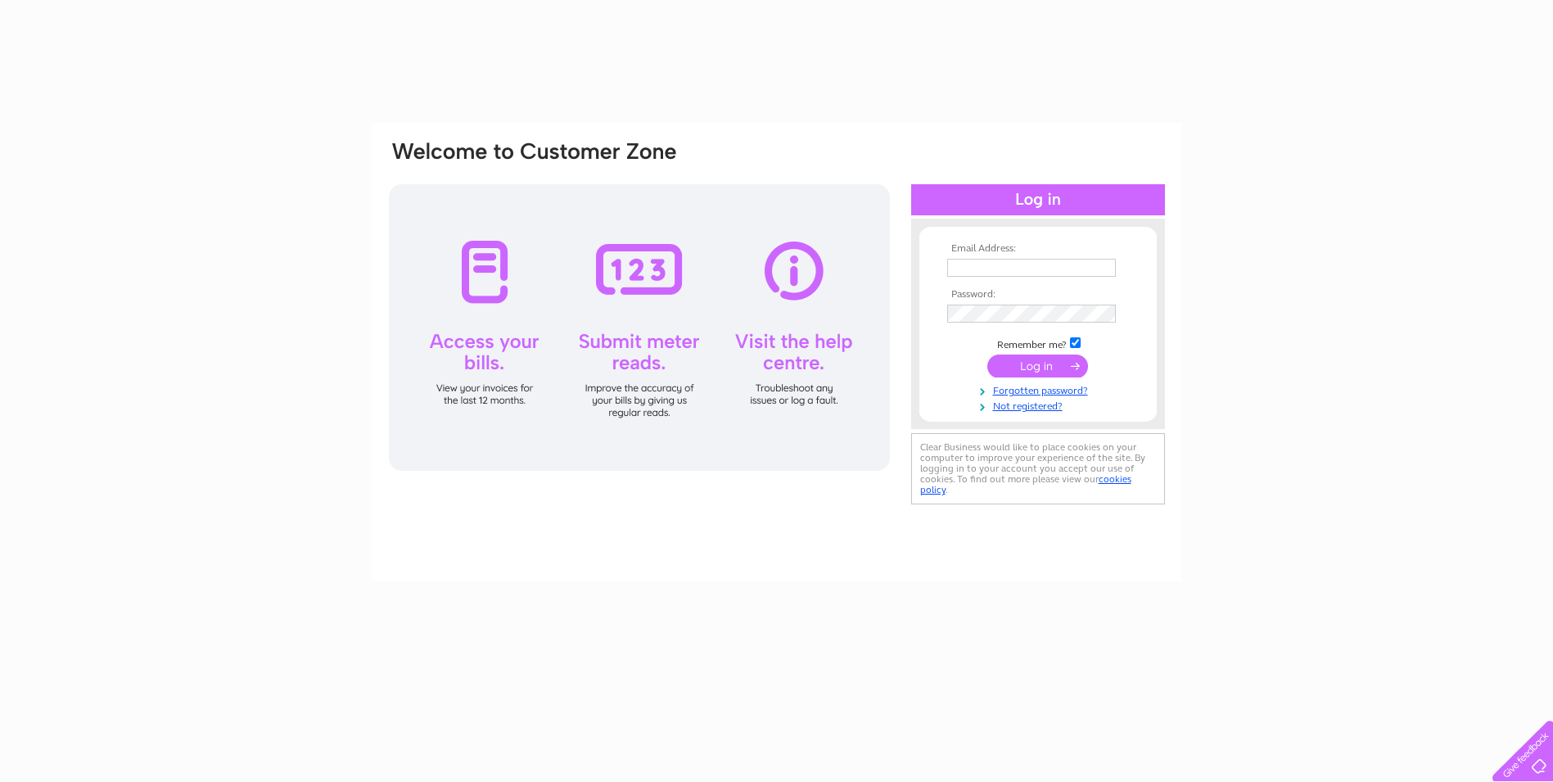 This screenshot has height=782, width=1553. What do you see at coordinates (1037, 366) in the screenshot?
I see `input: Submit` at bounding box center [1037, 366].